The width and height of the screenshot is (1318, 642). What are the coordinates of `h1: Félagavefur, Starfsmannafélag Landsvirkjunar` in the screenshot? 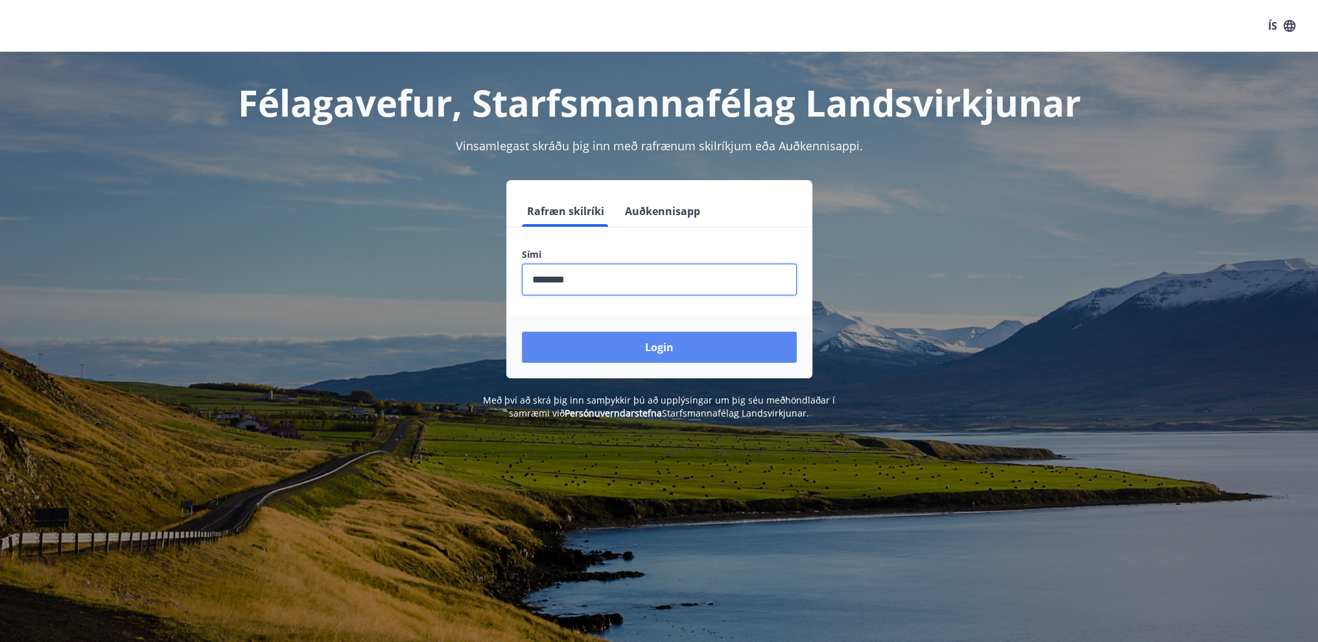 It's located at (659, 102).